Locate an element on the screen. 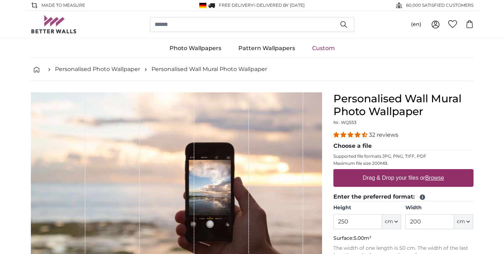 This screenshot has height=254, width=504. span: 60,000 SATISFIED CUSTOMERS is located at coordinates (440, 5).